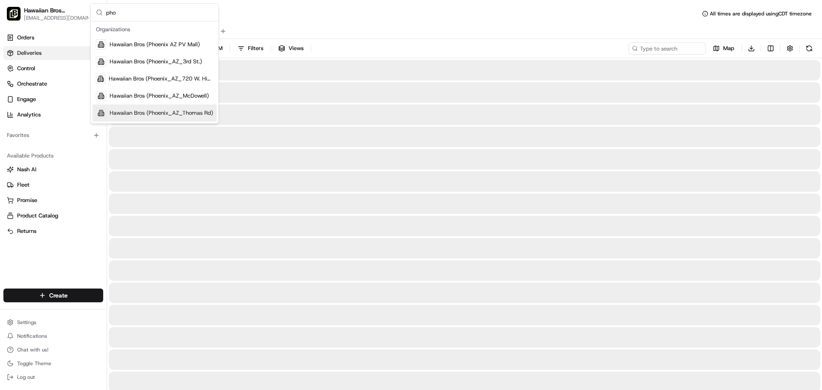  What do you see at coordinates (53, 231) in the screenshot?
I see `a: Returns` at bounding box center [53, 231].